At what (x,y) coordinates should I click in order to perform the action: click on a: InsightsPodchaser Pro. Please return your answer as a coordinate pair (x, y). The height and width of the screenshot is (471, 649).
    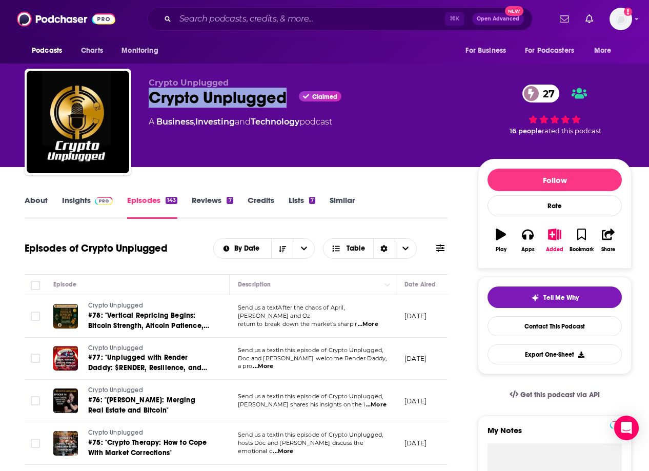
    Looking at the image, I should click on (87, 207).